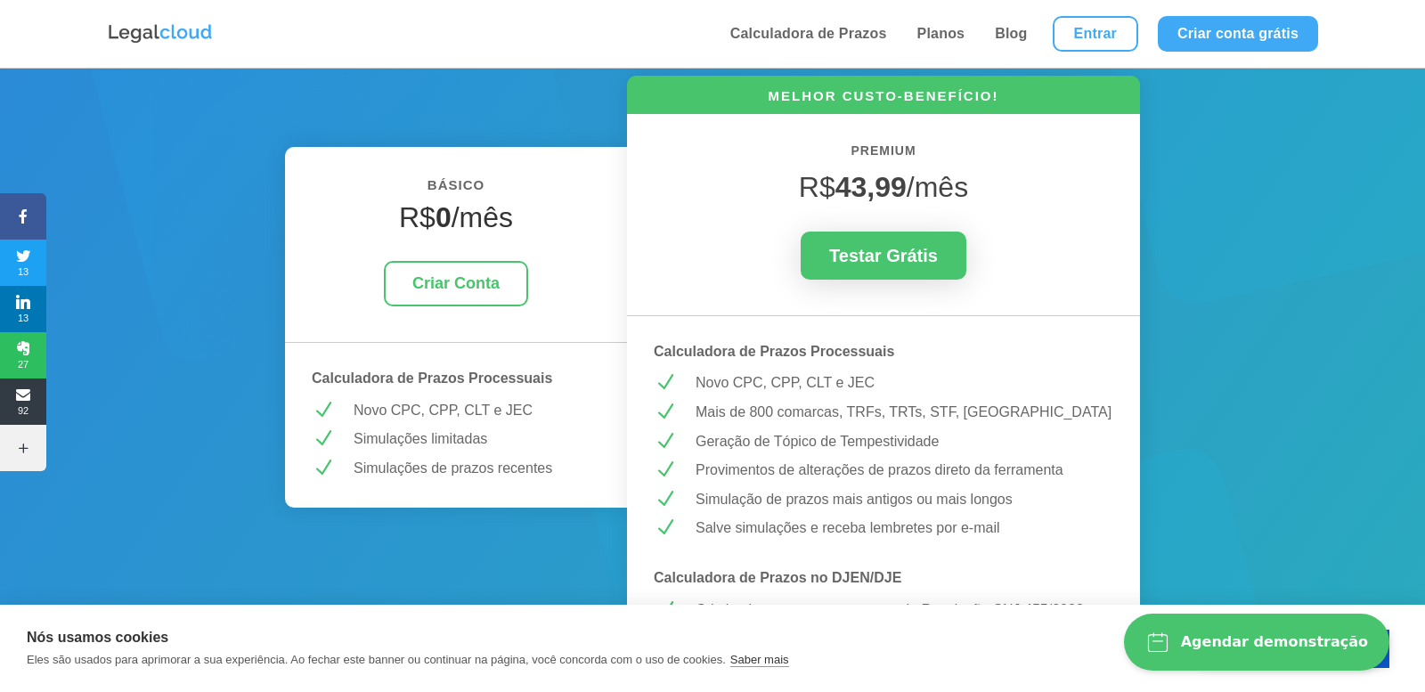  Describe the element at coordinates (476, 439) in the screenshot. I see `p: Simulações limitadas` at that location.